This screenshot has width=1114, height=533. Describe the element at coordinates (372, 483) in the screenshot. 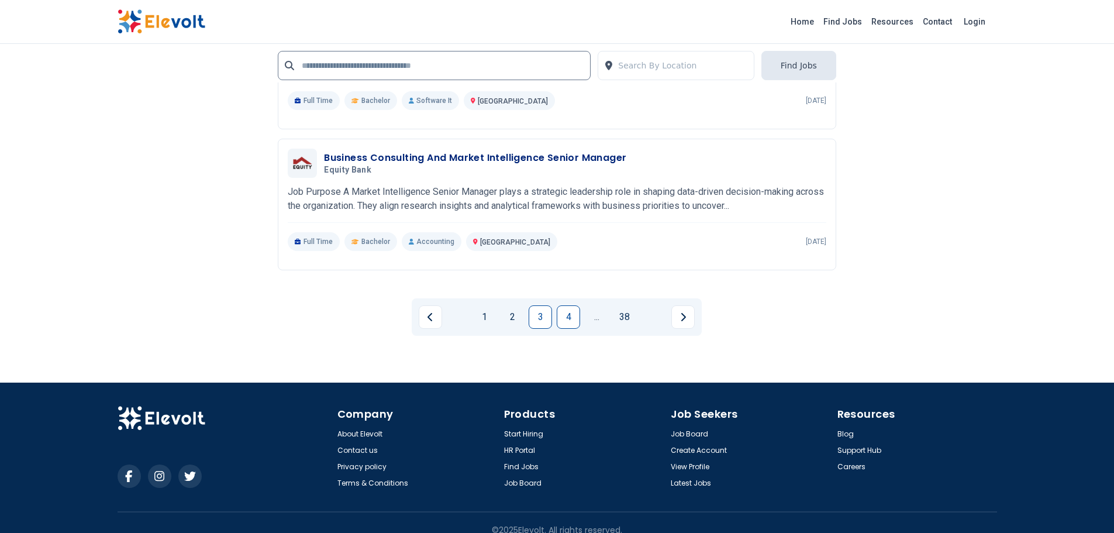

I see `a: Terms & Conditions` at that location.